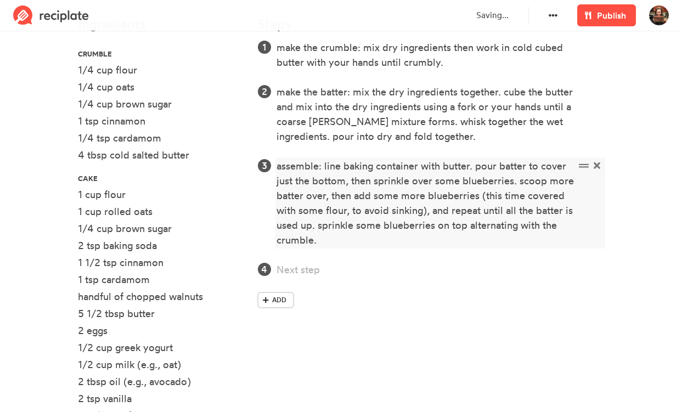 The width and height of the screenshot is (682, 412). Describe the element at coordinates (147, 177) in the screenshot. I see `div: cake` at that location.